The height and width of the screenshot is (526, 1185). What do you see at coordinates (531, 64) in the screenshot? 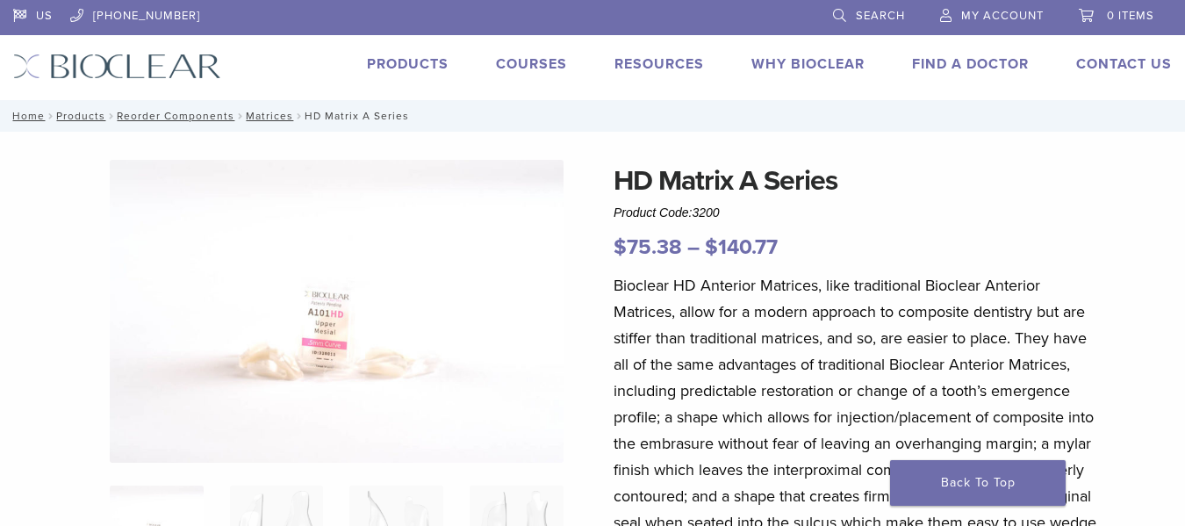
I see `a: Courses` at bounding box center [531, 64].